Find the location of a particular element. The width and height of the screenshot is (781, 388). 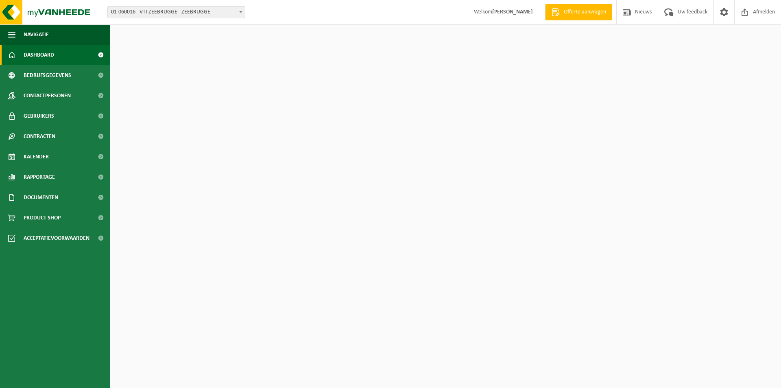

span: Contracten is located at coordinates (39, 136).